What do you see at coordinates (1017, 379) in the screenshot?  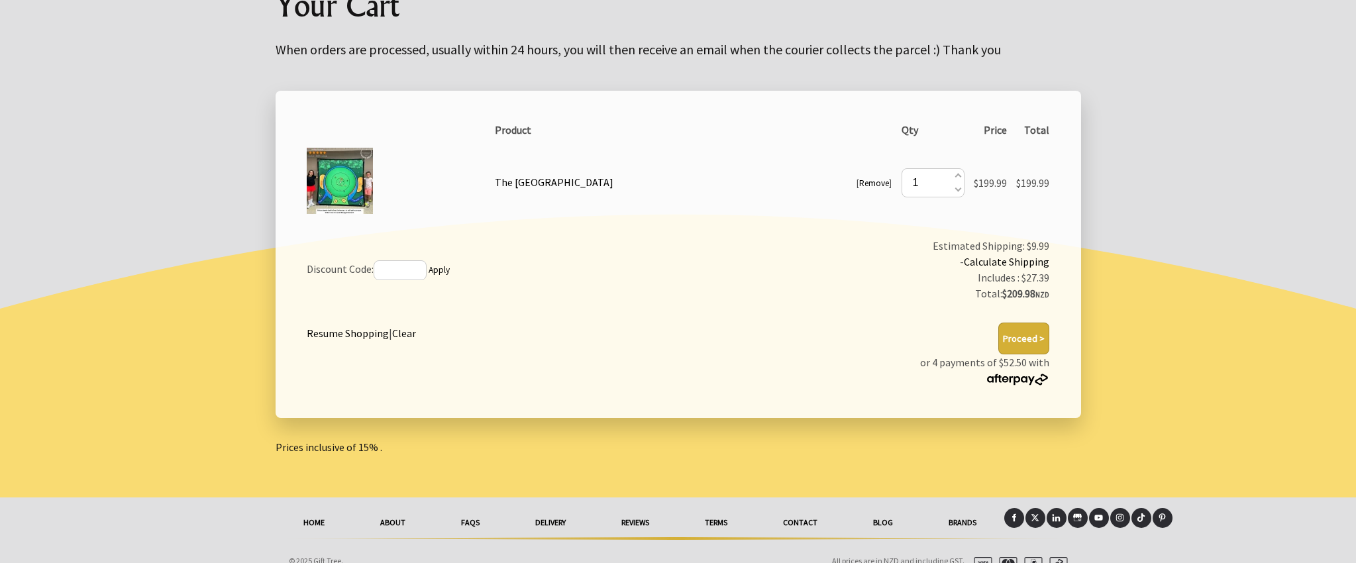 I see `img: Afterpay` at bounding box center [1017, 379].